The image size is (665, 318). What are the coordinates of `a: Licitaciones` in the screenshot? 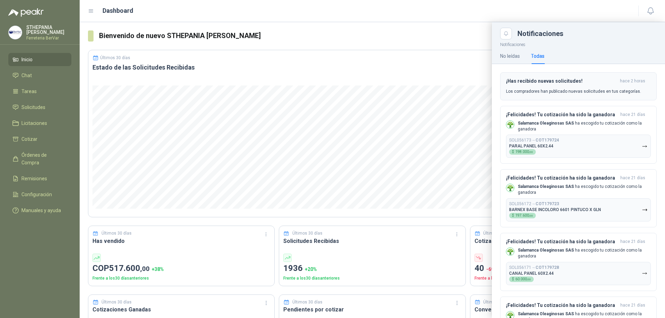 It's located at (40, 123).